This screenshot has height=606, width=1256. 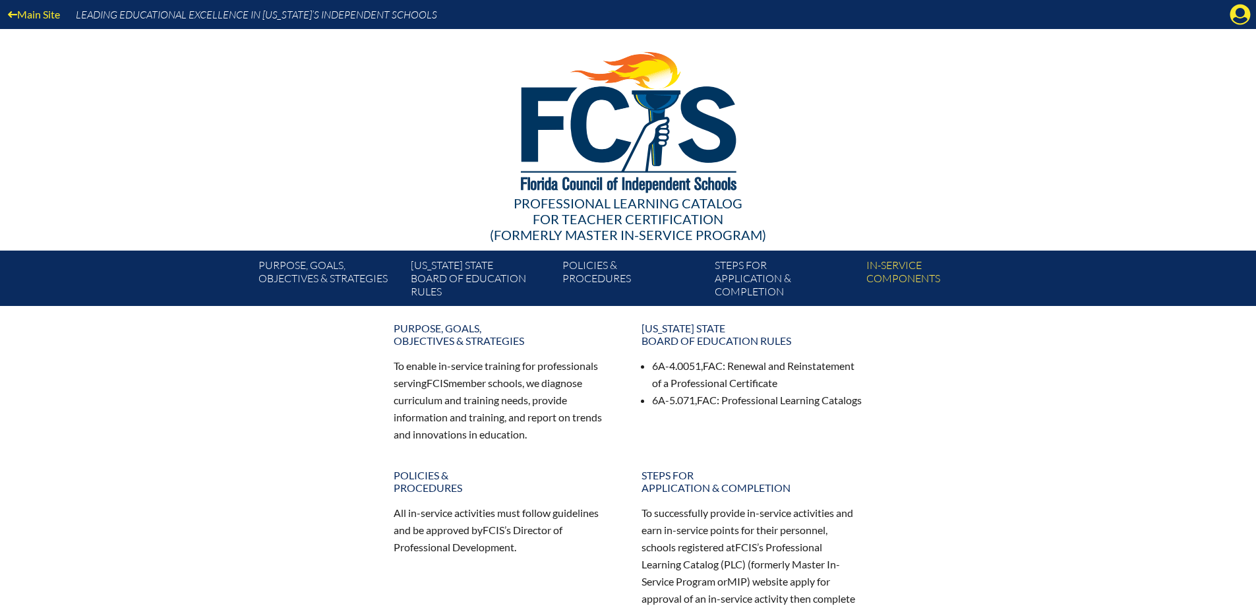 What do you see at coordinates (628, 219) in the screenshot?
I see `div: Professional Learning Catalog (formerly Master In-service Program)` at bounding box center [628, 219].